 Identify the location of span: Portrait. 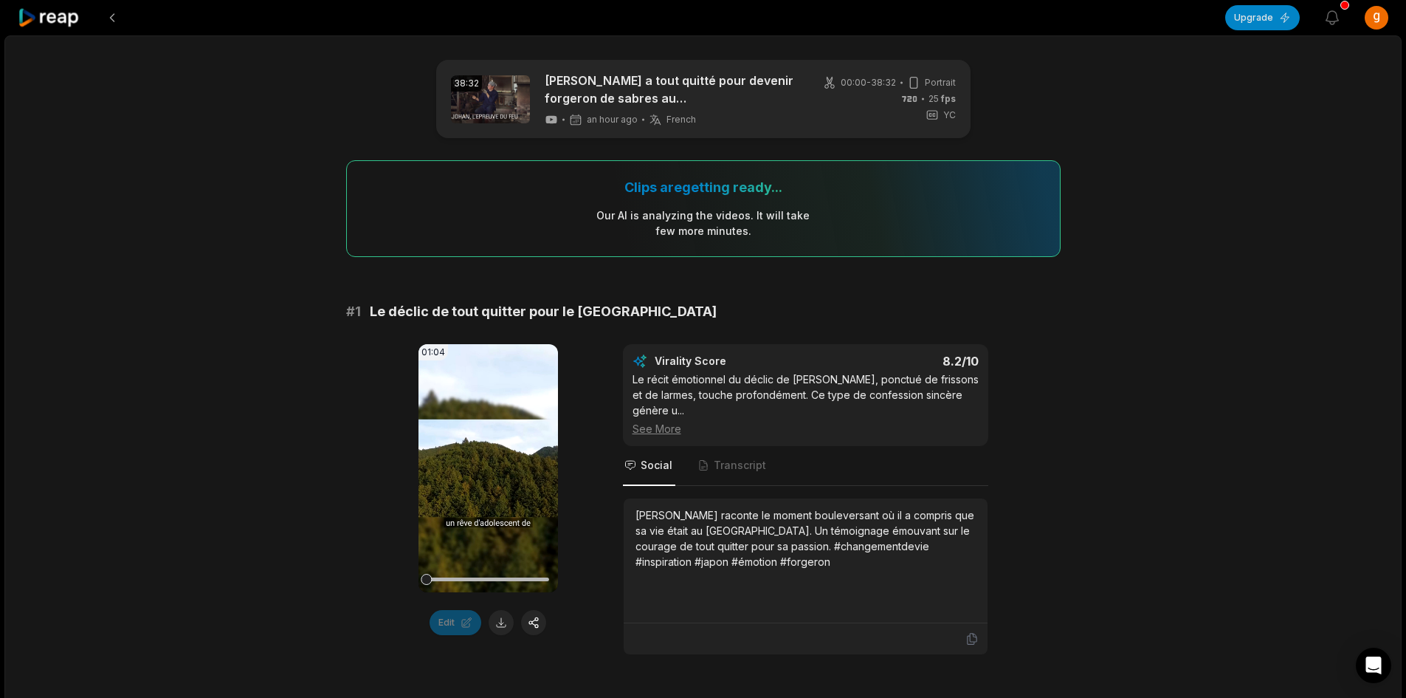
(940, 83).